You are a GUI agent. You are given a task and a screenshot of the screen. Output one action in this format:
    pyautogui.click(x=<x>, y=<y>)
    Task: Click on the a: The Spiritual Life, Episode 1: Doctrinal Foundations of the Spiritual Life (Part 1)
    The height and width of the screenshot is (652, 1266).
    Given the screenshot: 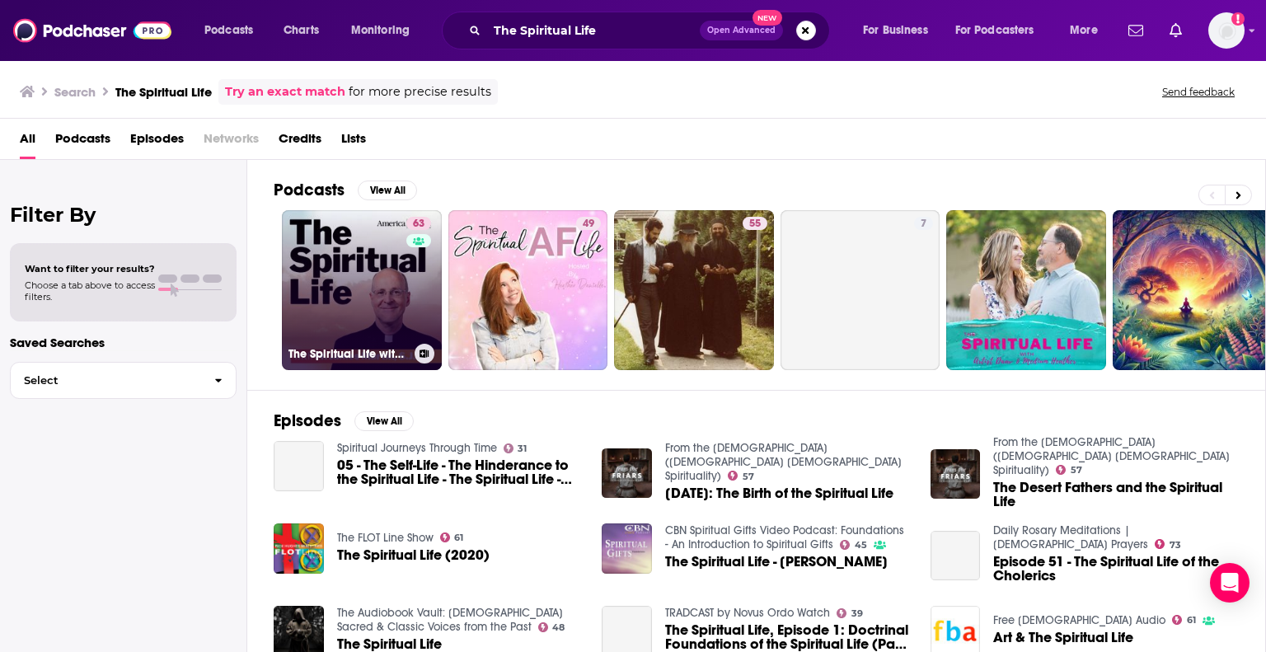 What is the action you would take?
    pyautogui.click(x=788, y=637)
    